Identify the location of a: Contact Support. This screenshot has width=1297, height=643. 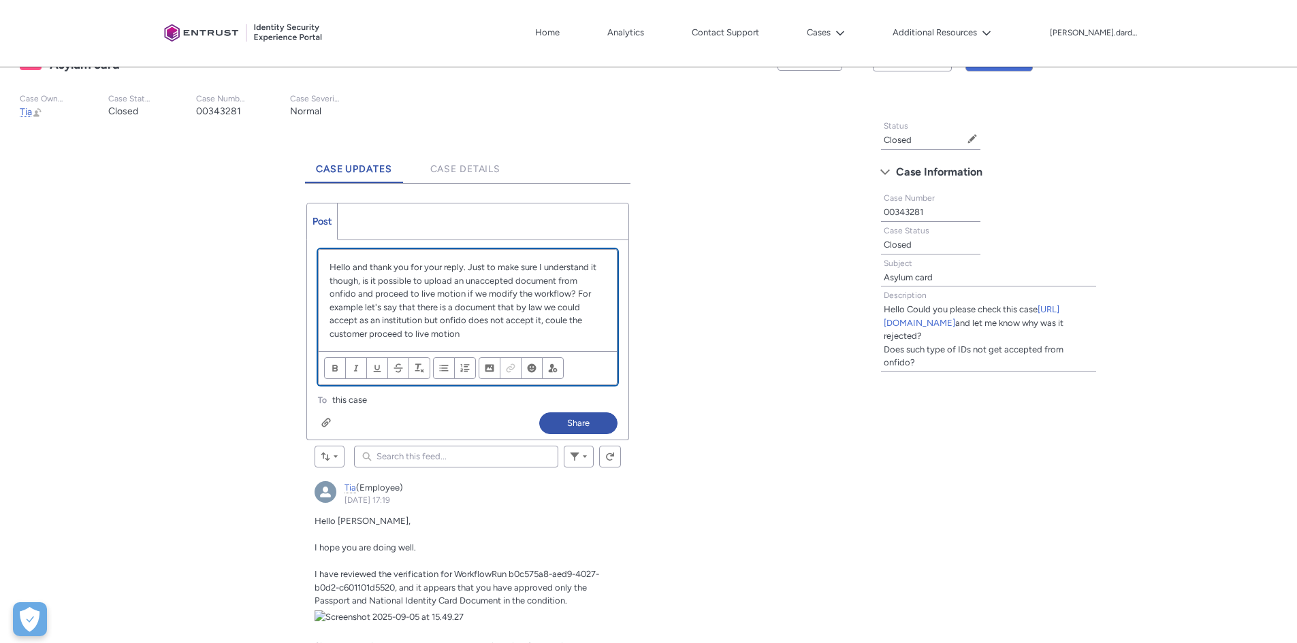
(725, 33).